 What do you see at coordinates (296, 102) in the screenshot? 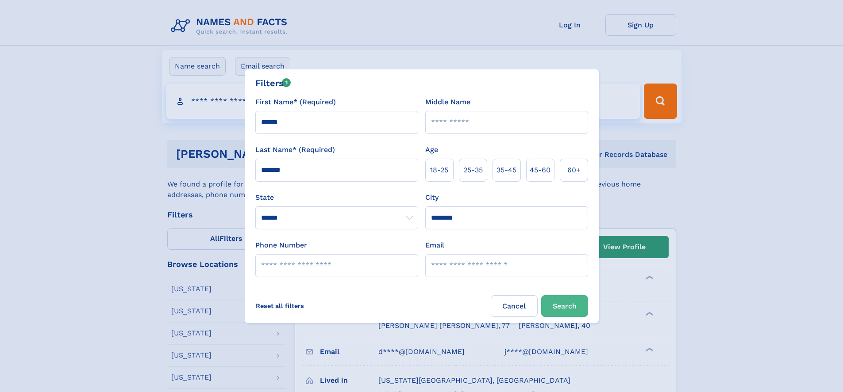
I see `label: First Name* (Required)` at bounding box center [296, 102].